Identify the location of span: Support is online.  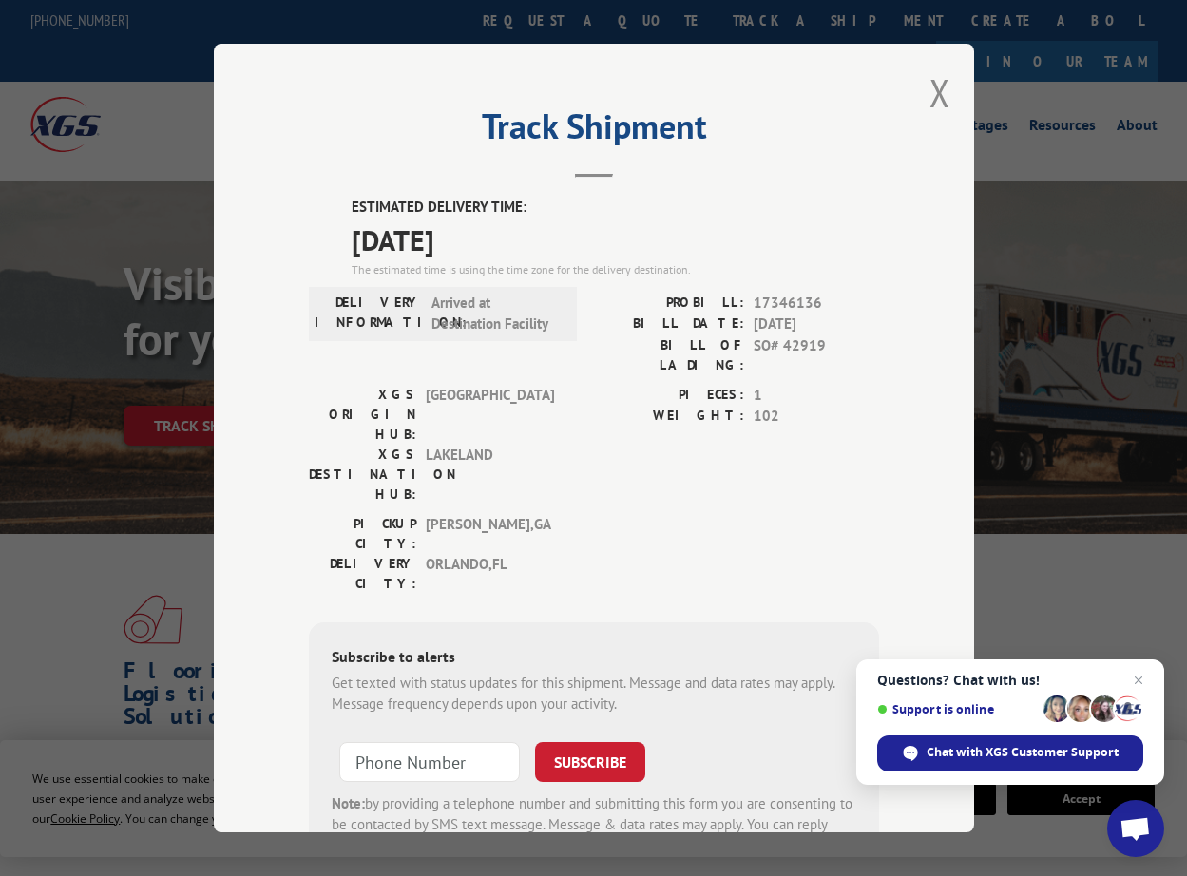
(957, 709).